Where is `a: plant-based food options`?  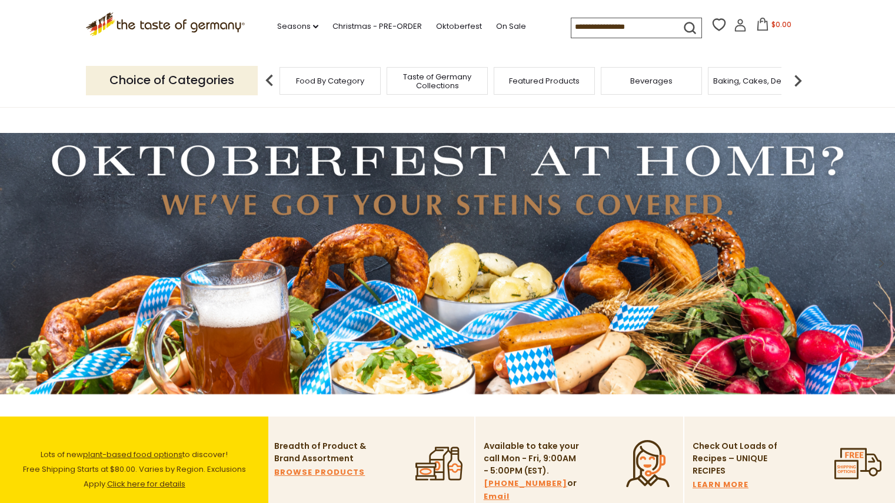 a: plant-based food options is located at coordinates (132, 454).